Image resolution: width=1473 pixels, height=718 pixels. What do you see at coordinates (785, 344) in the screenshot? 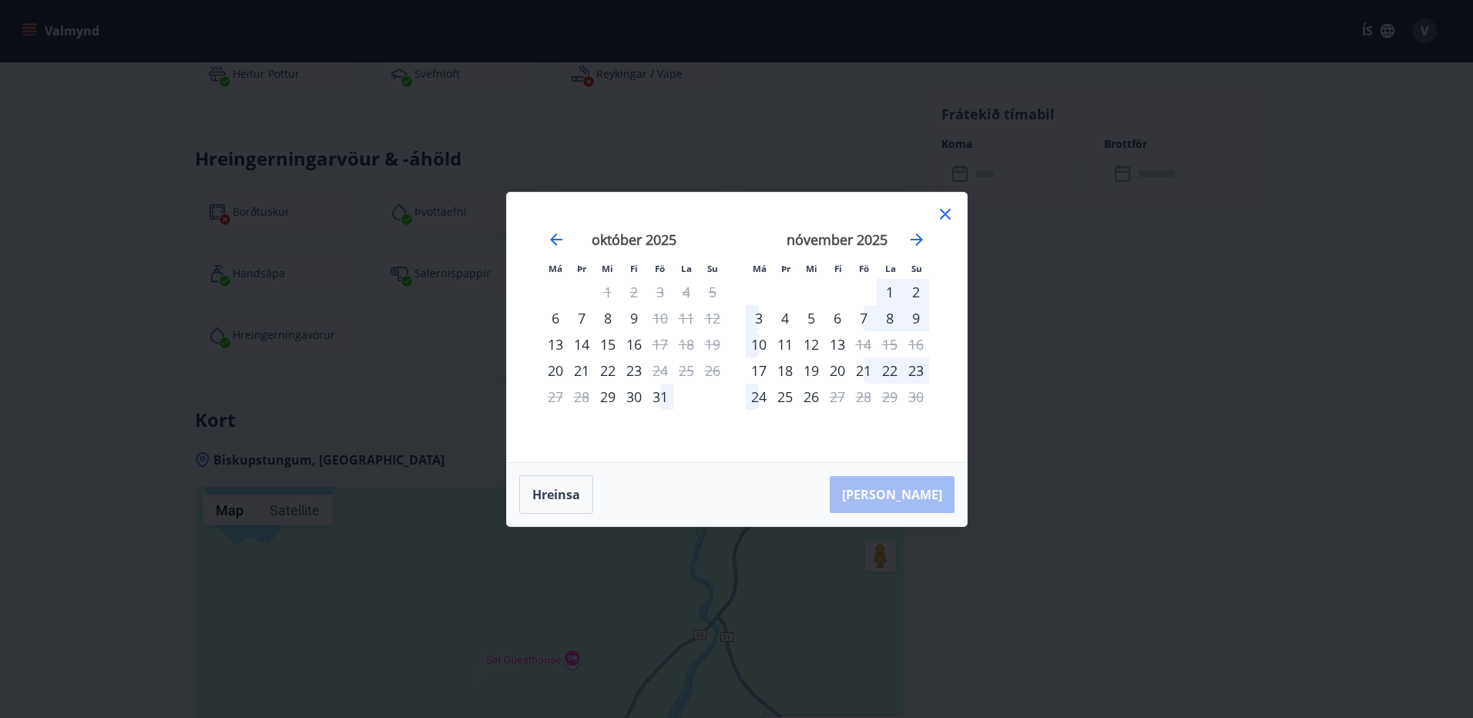
I see `td: Choose þriðjudagur, 11. nóvember 2025 as your check-in date. It’s available.` at bounding box center [785, 344].